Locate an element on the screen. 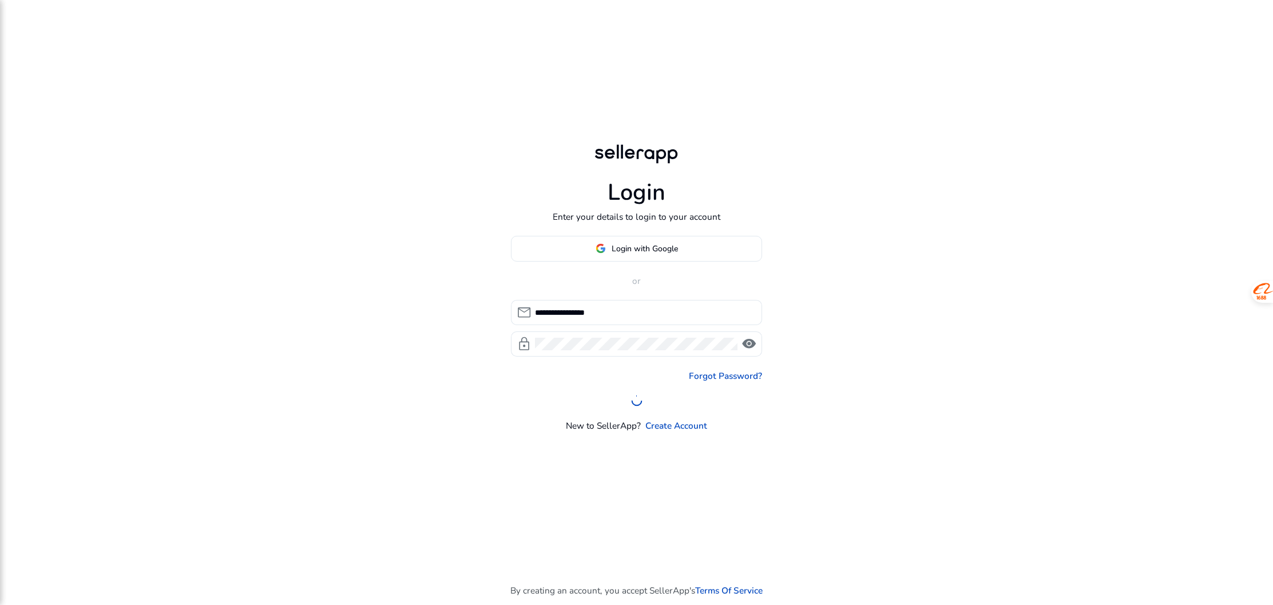 This screenshot has height=605, width=1273. a: Create Account is located at coordinates (676, 425).